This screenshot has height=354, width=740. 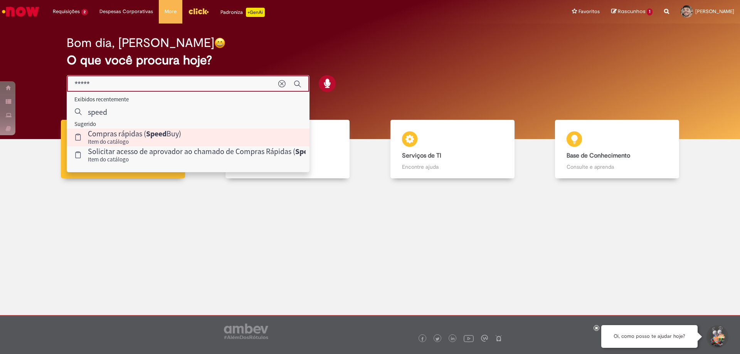 What do you see at coordinates (452, 167) in the screenshot?
I see `p: Encontre ajuda` at bounding box center [452, 167].